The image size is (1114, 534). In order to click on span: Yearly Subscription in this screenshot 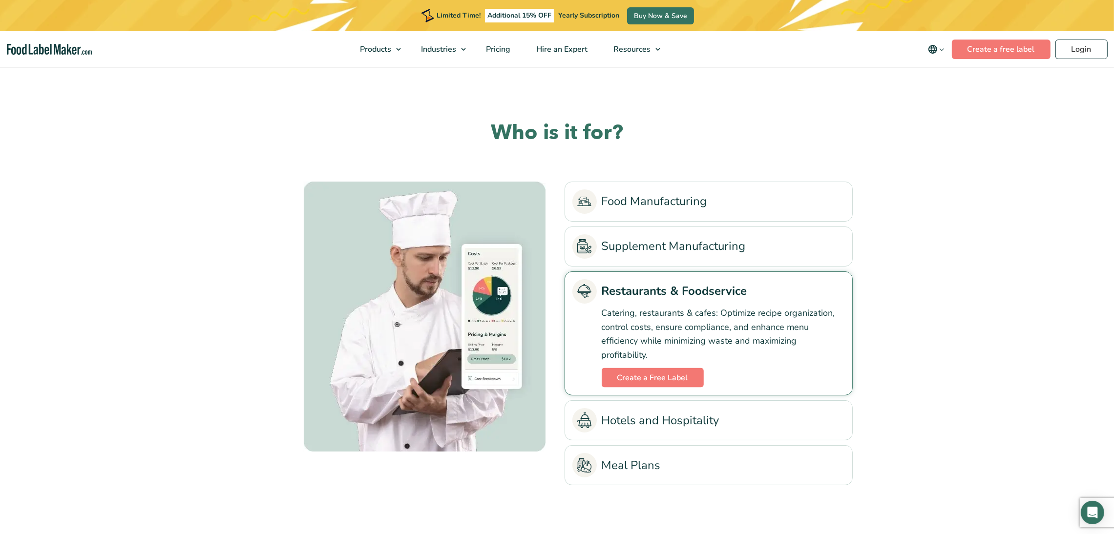, I will do `click(589, 15)`.